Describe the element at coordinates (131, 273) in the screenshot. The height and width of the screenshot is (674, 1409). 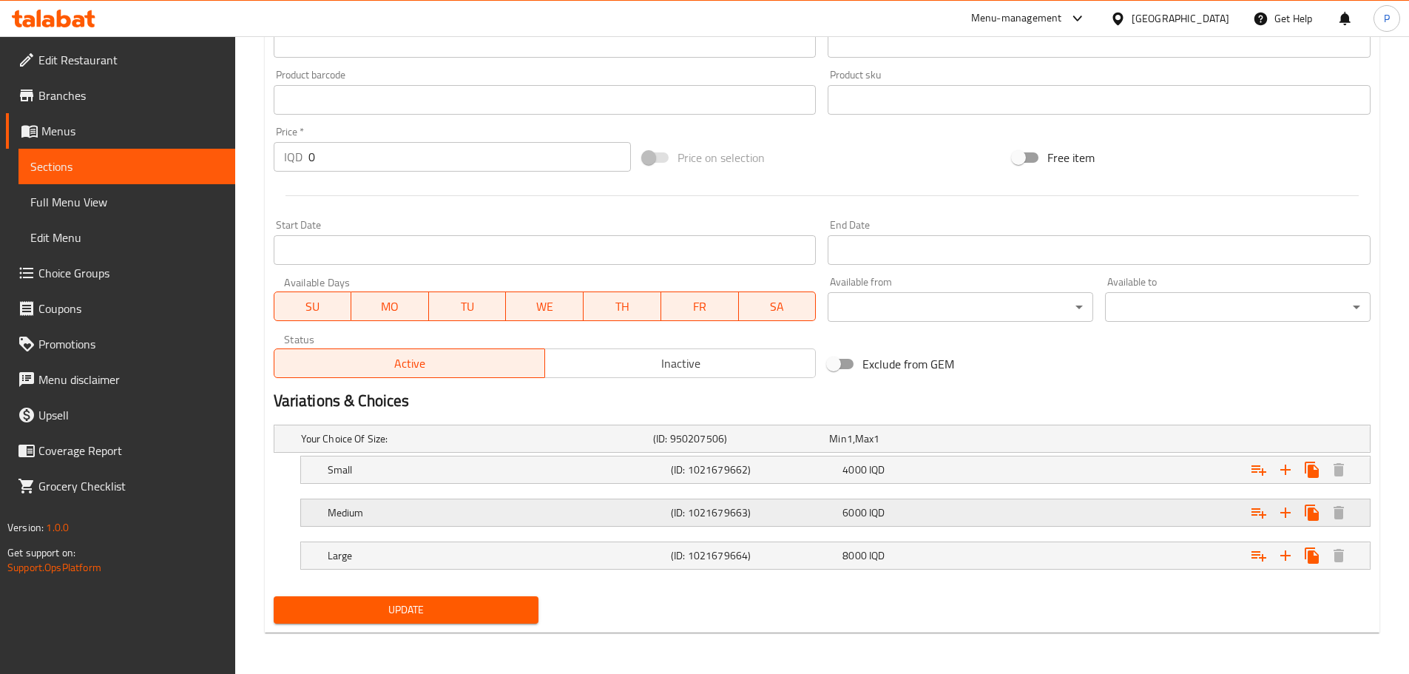
I see `span: Choice Groups` at that location.